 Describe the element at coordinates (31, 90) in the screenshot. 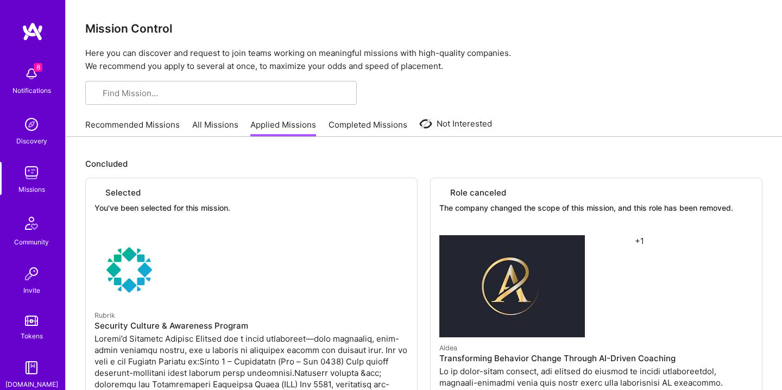

I see `div: Notifications` at that location.